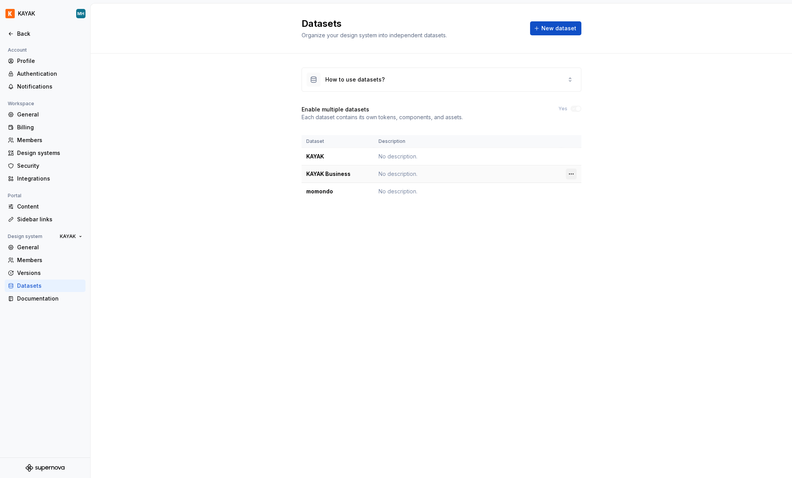 Image resolution: width=792 pixels, height=478 pixels. Describe the element at coordinates (50, 127) in the screenshot. I see `div: Billing` at that location.